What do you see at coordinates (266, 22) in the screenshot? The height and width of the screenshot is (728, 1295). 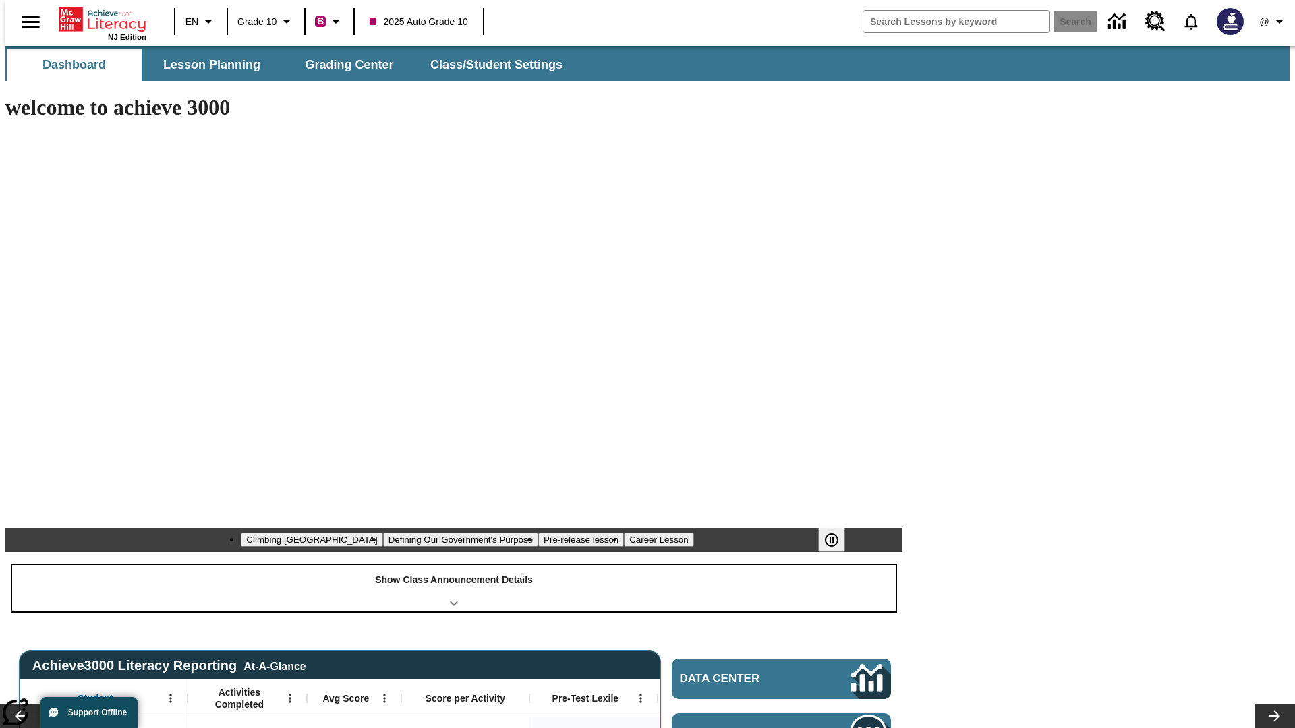 I see `button: Grade: Grade 10, Select a grade` at bounding box center [266, 22].